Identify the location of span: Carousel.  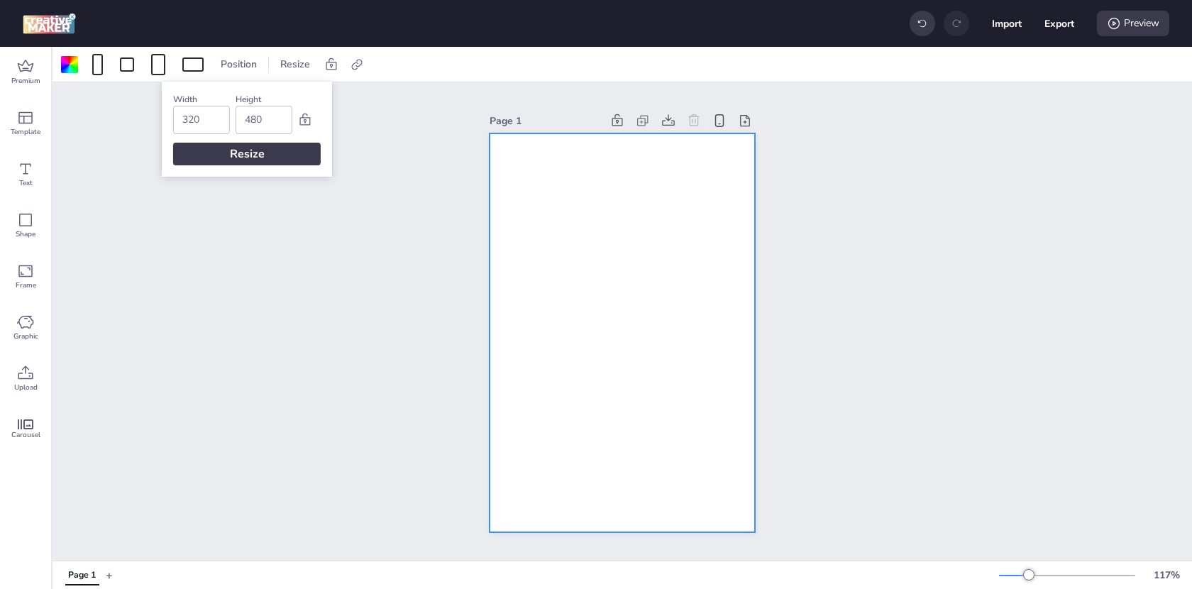
(26, 435).